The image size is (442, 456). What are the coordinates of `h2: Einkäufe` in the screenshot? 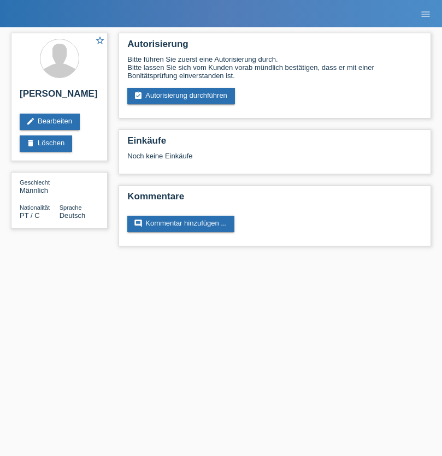 It's located at (275, 144).